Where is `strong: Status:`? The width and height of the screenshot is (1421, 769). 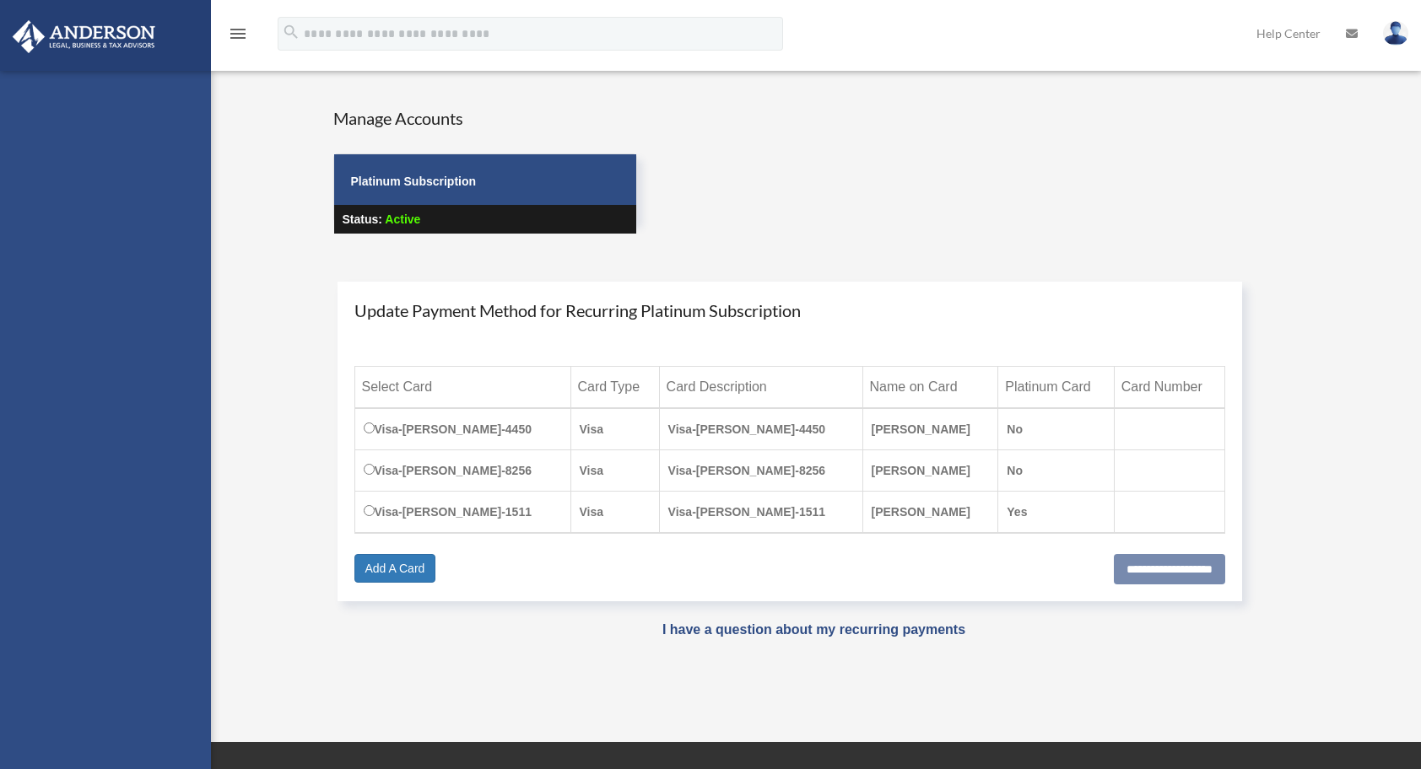
strong: Status: is located at coordinates (362, 219).